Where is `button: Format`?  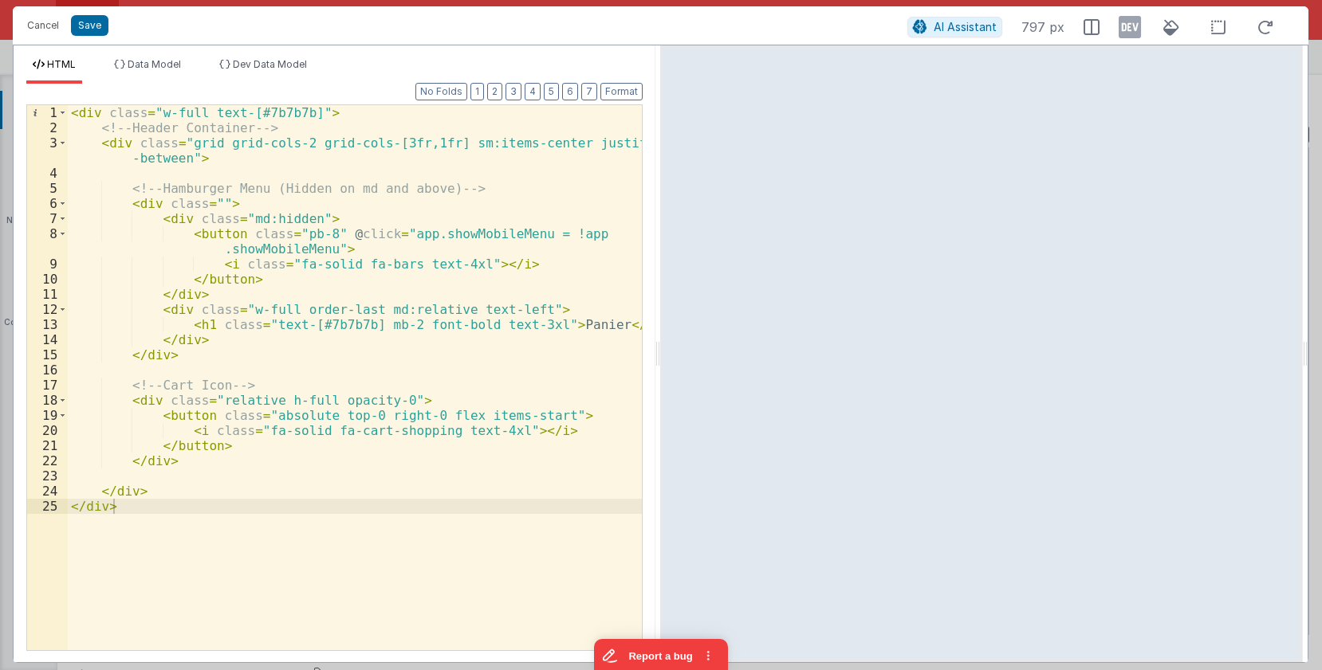 button: Format is located at coordinates (621, 92).